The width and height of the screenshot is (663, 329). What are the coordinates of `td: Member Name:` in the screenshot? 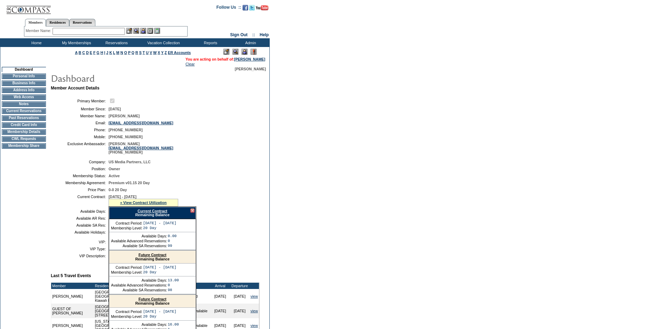 It's located at (80, 116).